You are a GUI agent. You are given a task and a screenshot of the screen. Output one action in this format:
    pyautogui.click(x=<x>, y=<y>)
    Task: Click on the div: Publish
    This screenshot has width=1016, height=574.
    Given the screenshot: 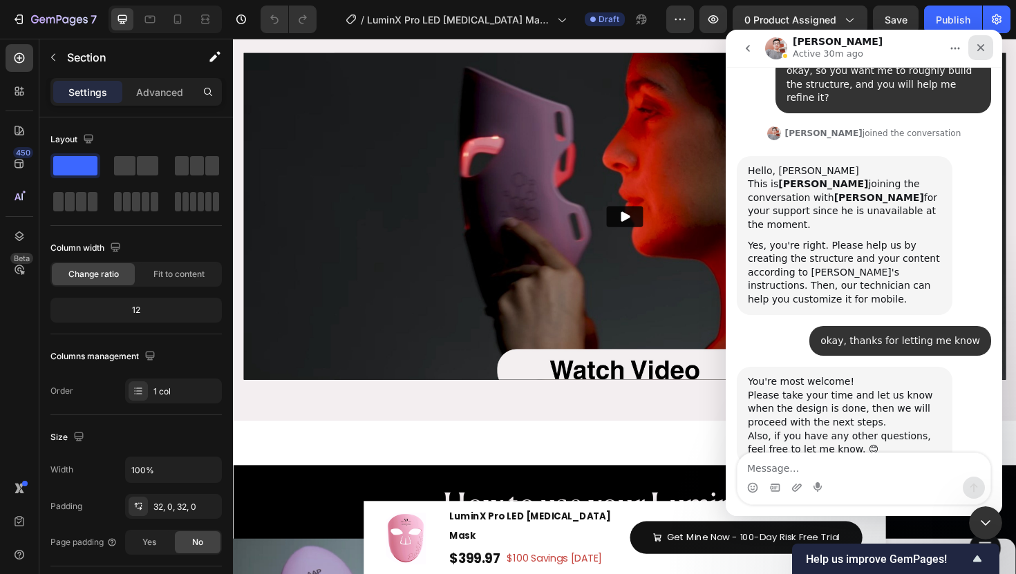 What is the action you would take?
    pyautogui.click(x=953, y=19)
    